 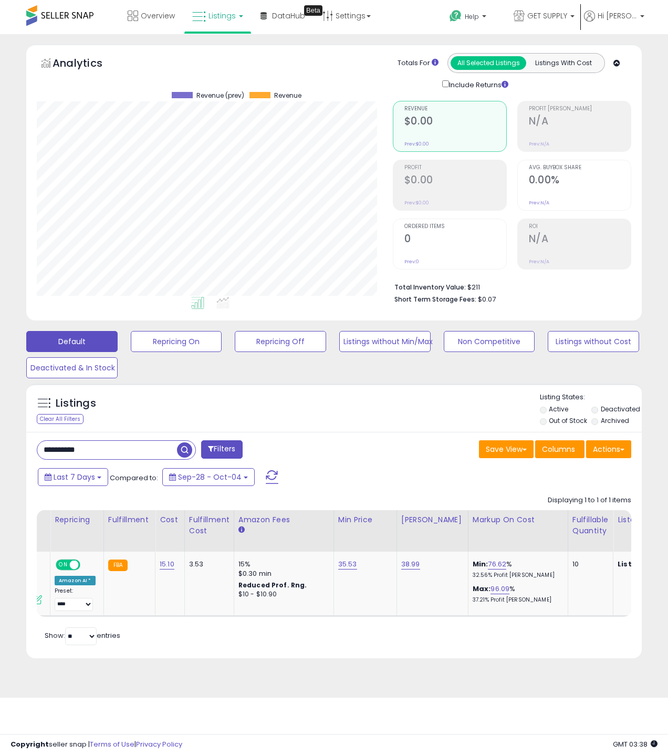 What do you see at coordinates (590, 500) in the screenshot?
I see `div: Displaying 1 to 1 of 1 items` at bounding box center [590, 500].